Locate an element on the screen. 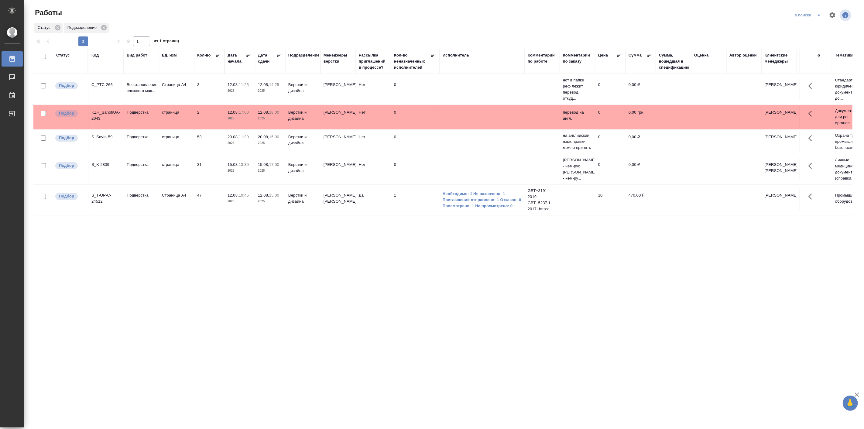 This screenshot has height=429, width=864. p: Статус is located at coordinates (45, 28).